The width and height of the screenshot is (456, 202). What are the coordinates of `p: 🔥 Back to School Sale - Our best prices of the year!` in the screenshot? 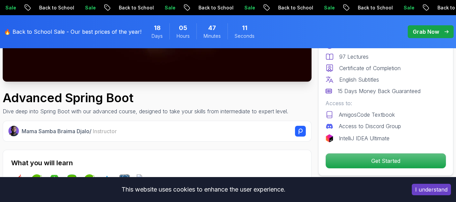 It's located at (73, 32).